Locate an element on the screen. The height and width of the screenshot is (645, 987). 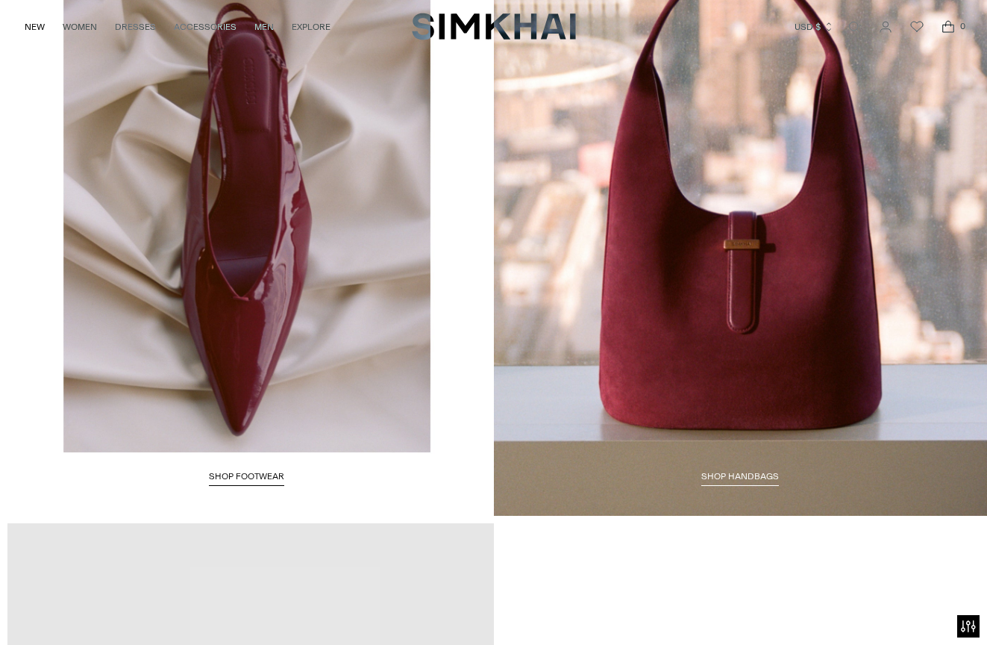
a: SIMKHAI is located at coordinates (494, 26).